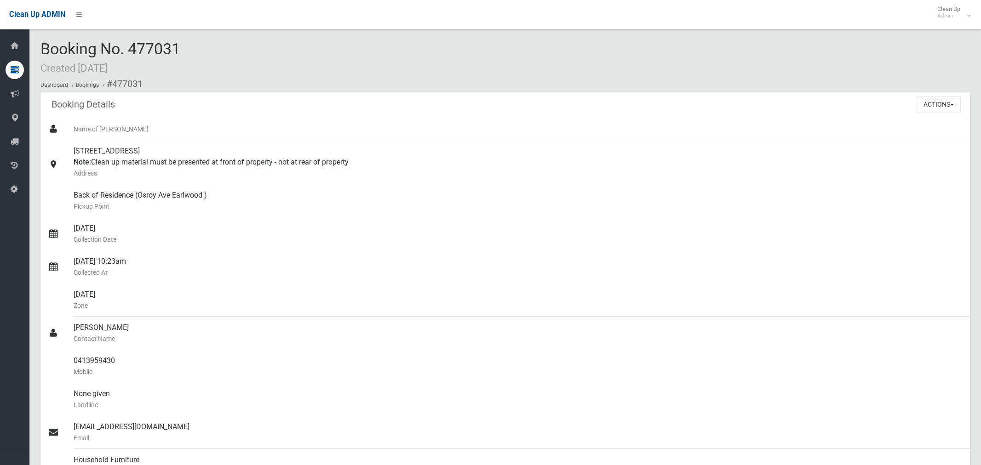 This screenshot has width=981, height=465. I want to click on span: Booking No. 477031, so click(110, 57).